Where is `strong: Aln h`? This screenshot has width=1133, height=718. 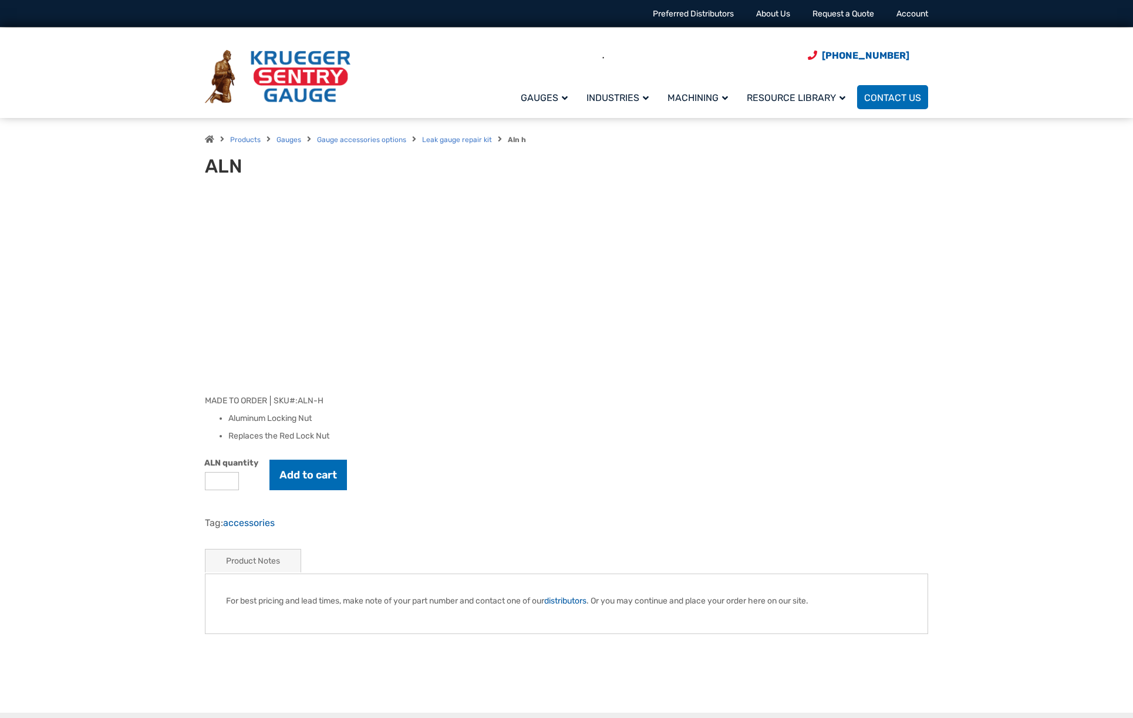
strong: Aln h is located at coordinates (516, 140).